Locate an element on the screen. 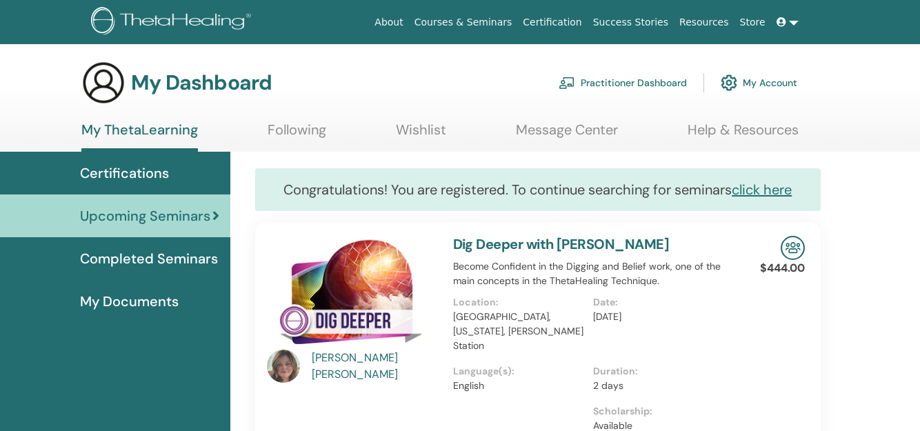  a: Following is located at coordinates (297, 135).